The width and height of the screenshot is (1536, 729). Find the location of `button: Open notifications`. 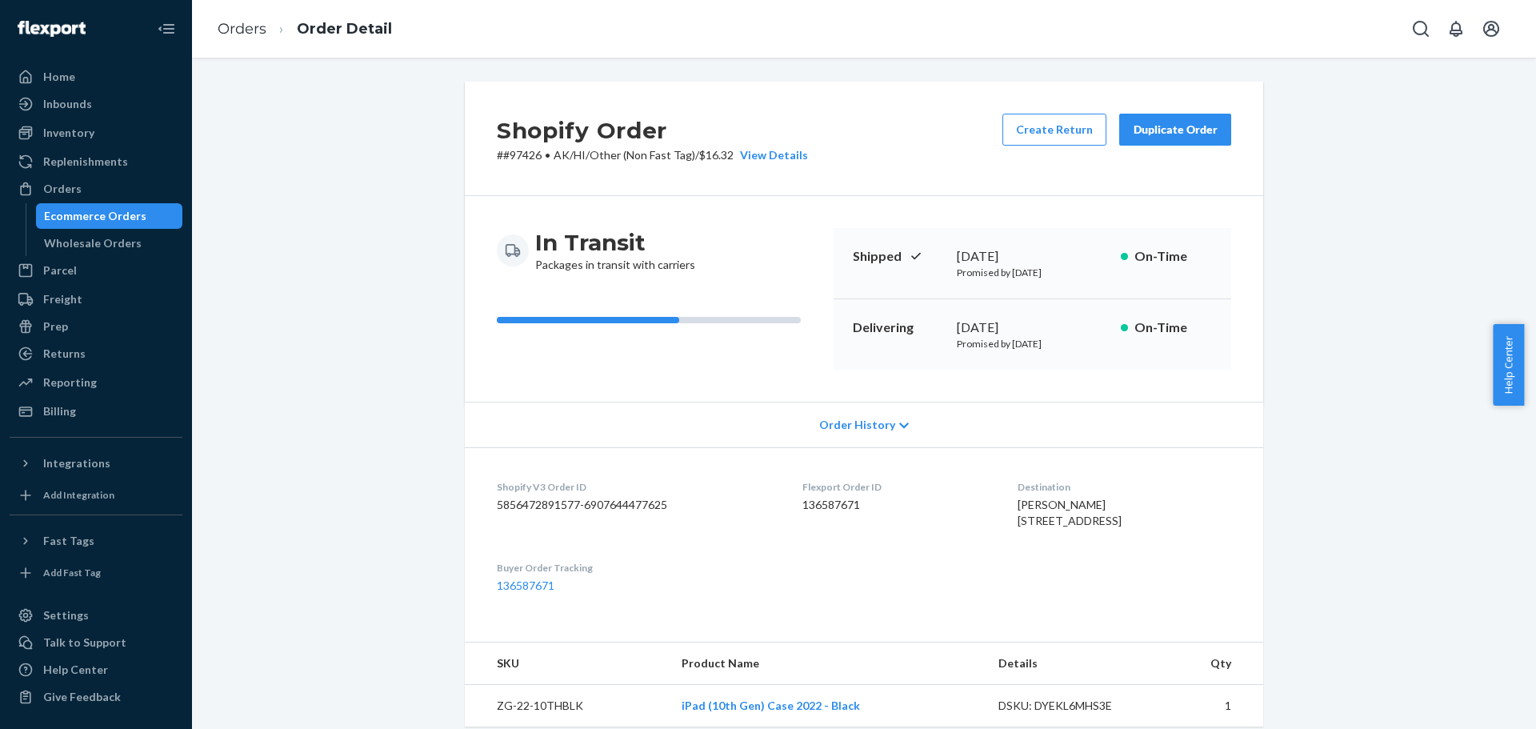

button: Open notifications is located at coordinates (1456, 29).